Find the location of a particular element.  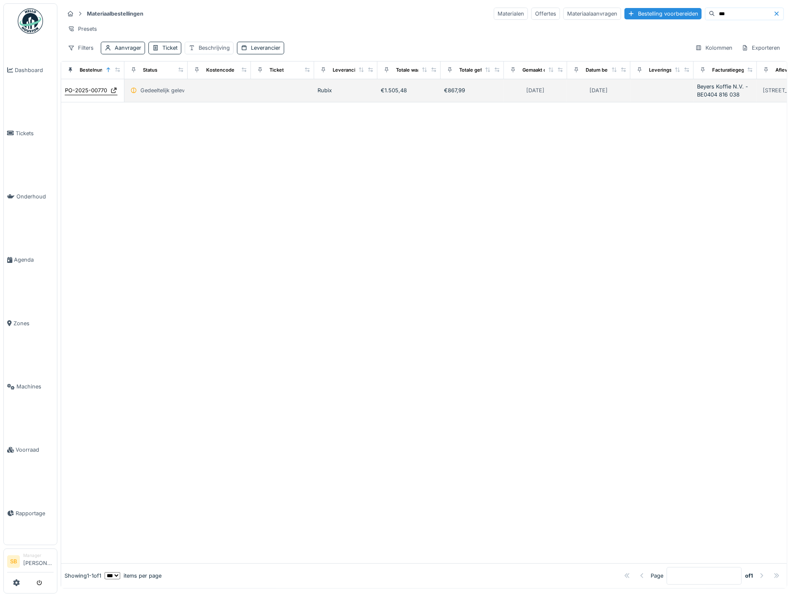

span: Dashboard is located at coordinates (34, 70).